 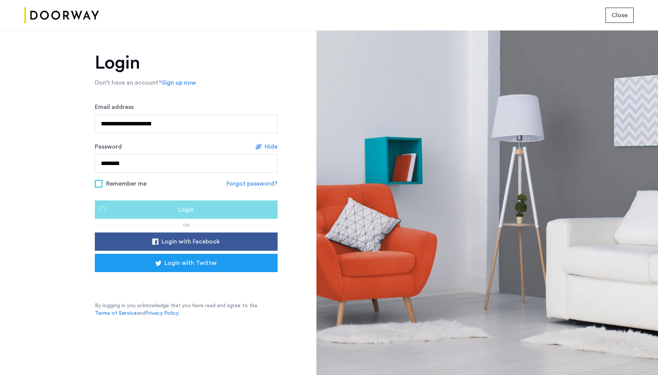 What do you see at coordinates (186, 309) in the screenshot?
I see `p: By logging in you acknowledge that you have read and agree to the and .` at bounding box center [186, 309].